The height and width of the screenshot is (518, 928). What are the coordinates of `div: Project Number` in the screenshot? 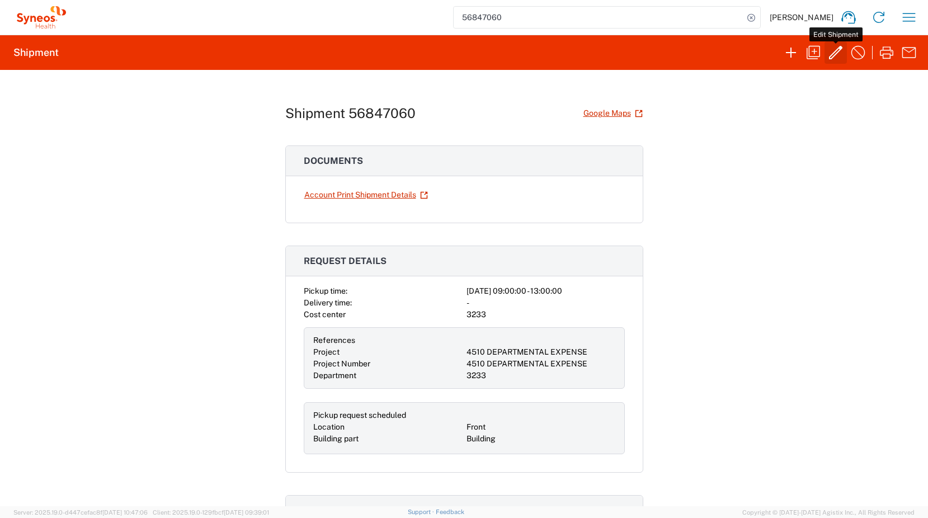 It's located at (388, 364).